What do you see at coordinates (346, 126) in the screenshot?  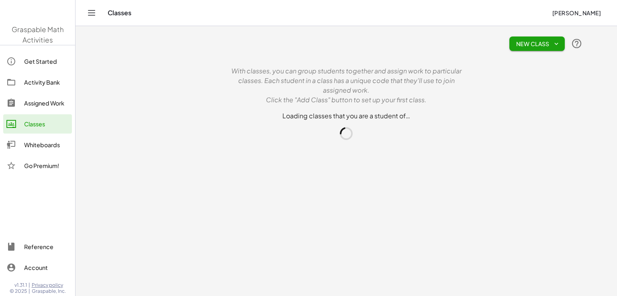 I see `div: Loading classes that you are a student of…` at bounding box center [346, 126].